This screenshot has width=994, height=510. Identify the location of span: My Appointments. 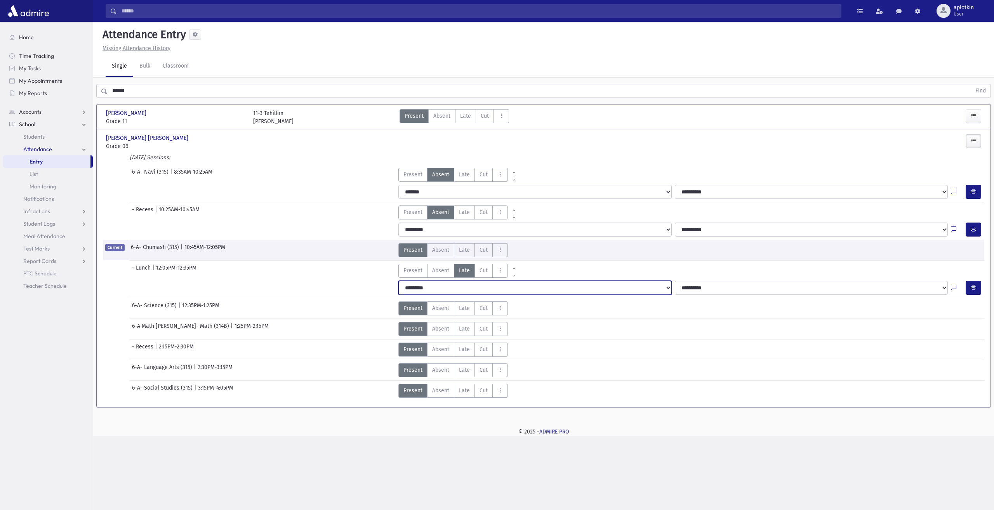
(40, 81).